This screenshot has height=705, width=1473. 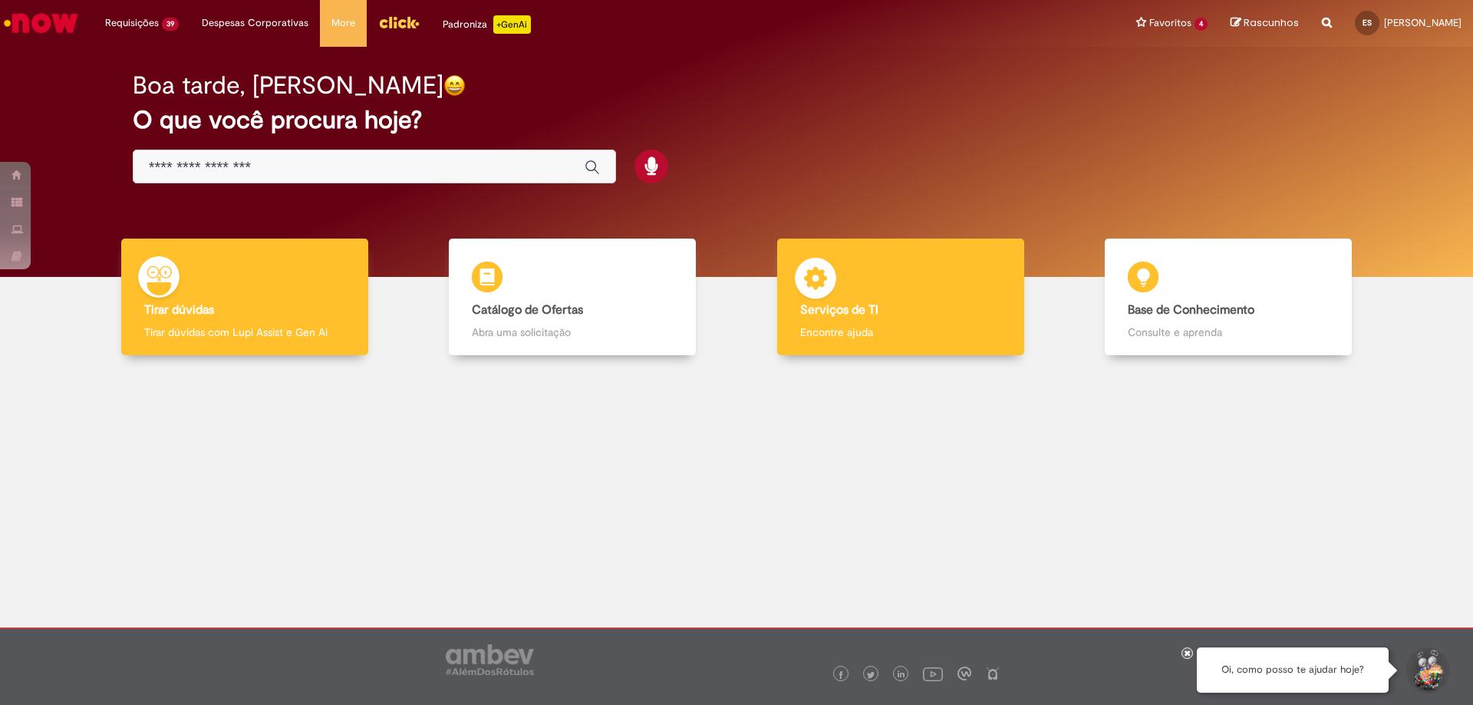 I want to click on p: +GenAi, so click(x=512, y=25).